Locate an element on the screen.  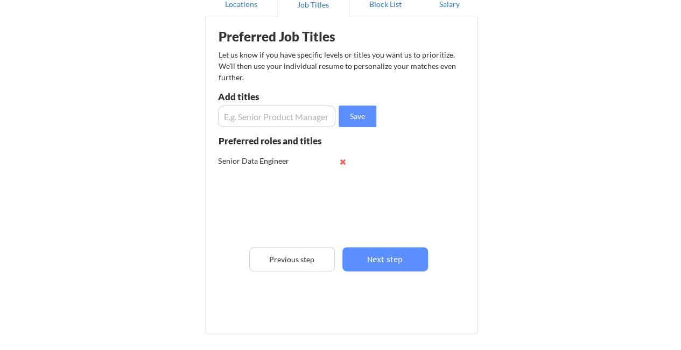
button: Previous step is located at coordinates (292, 259).